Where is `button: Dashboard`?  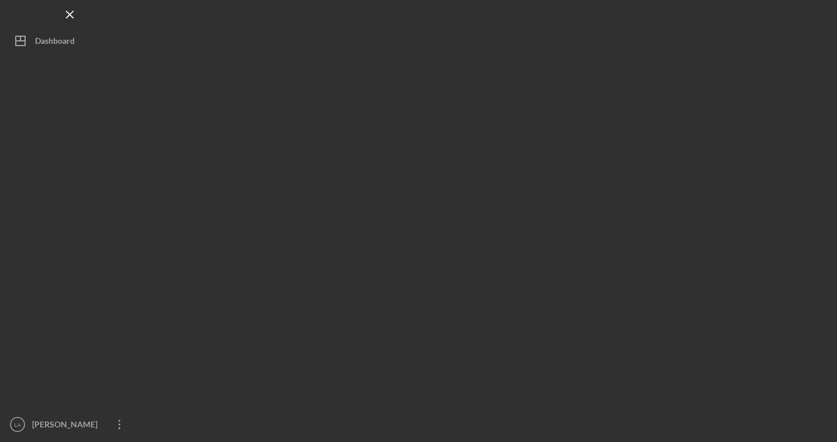
button: Dashboard is located at coordinates (70, 41).